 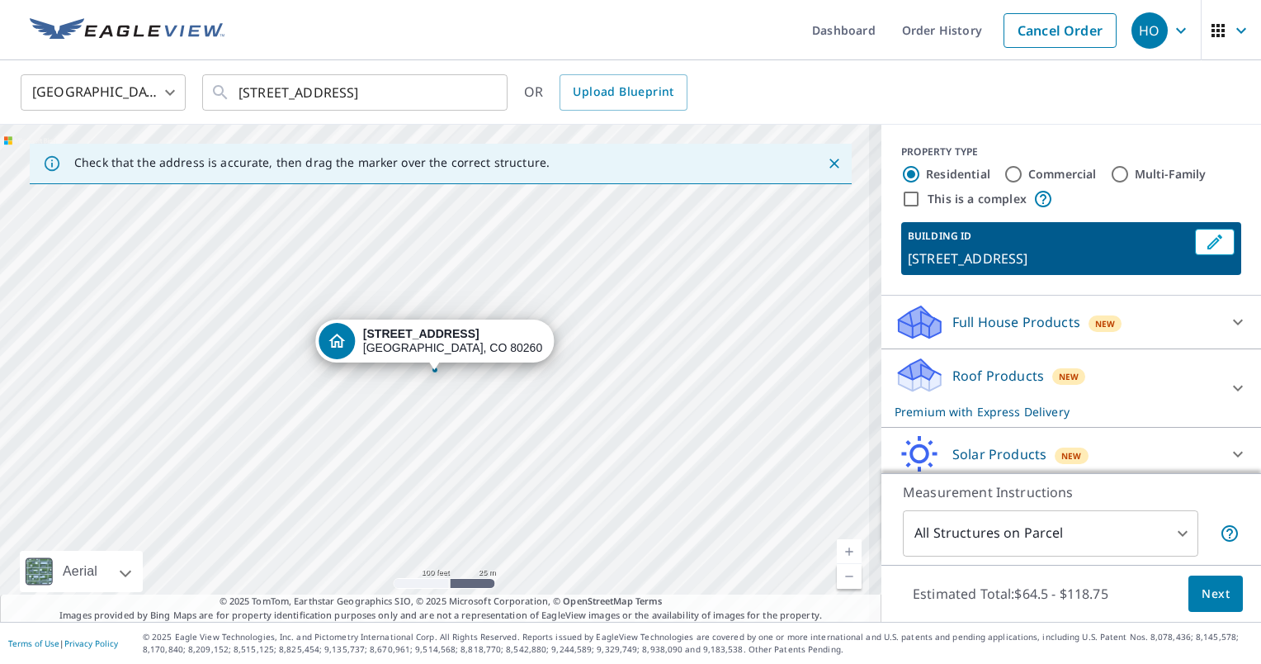 What do you see at coordinates (1060, 31) in the screenshot?
I see `a: Cancel Order` at bounding box center [1060, 31].